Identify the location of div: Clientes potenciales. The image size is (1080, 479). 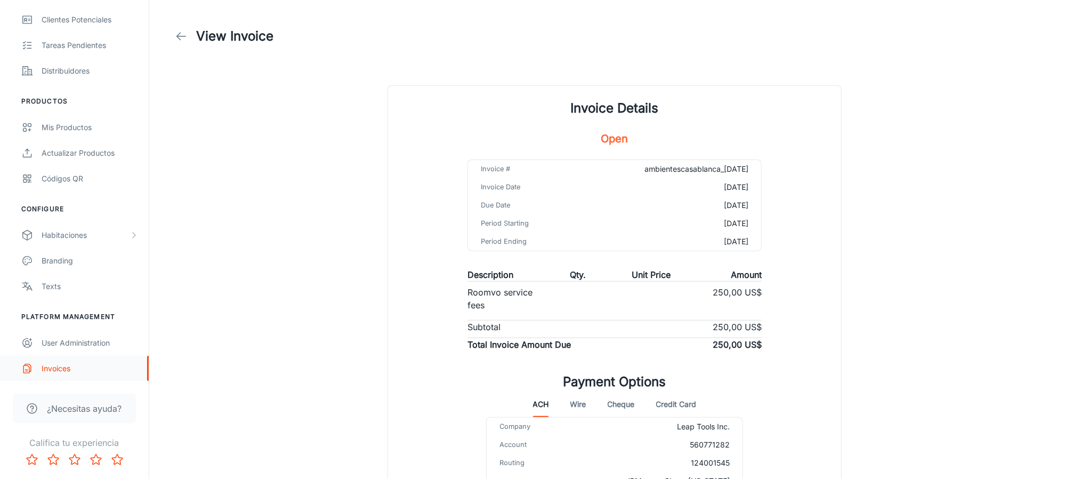
(90, 20).